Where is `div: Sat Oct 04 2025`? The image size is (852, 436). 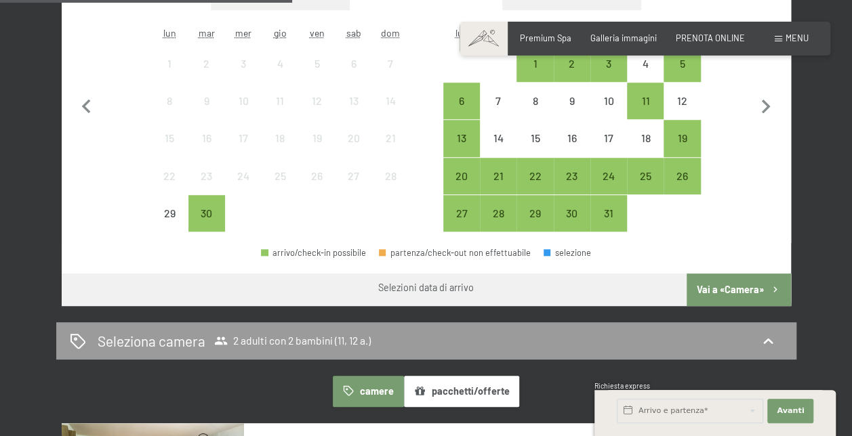
div: Sat Oct 04 2025 is located at coordinates (645, 64).